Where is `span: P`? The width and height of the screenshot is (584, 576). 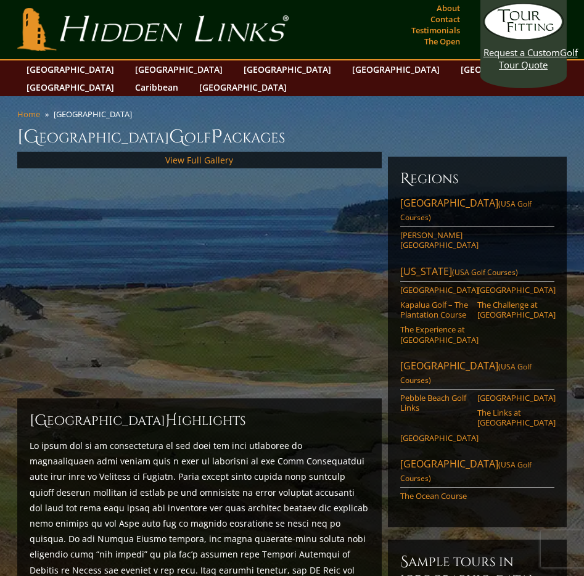 span: P is located at coordinates (216, 137).